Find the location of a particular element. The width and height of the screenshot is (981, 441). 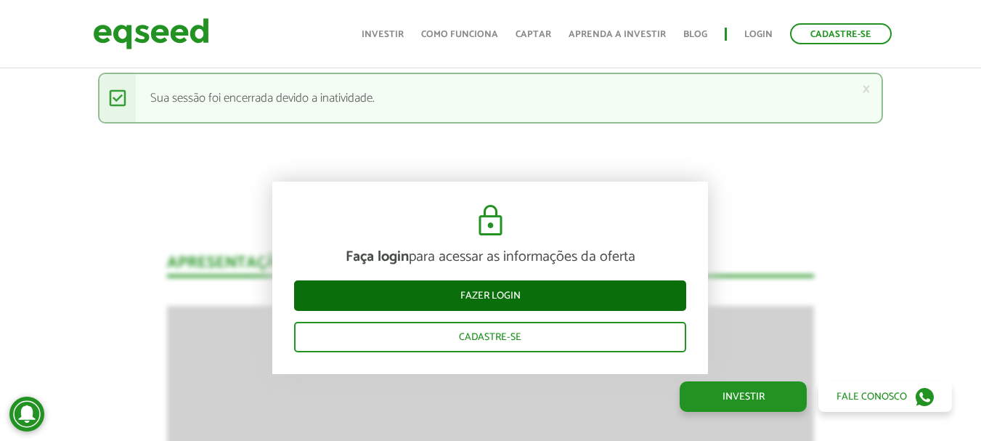

a: Captar is located at coordinates (533, 34).